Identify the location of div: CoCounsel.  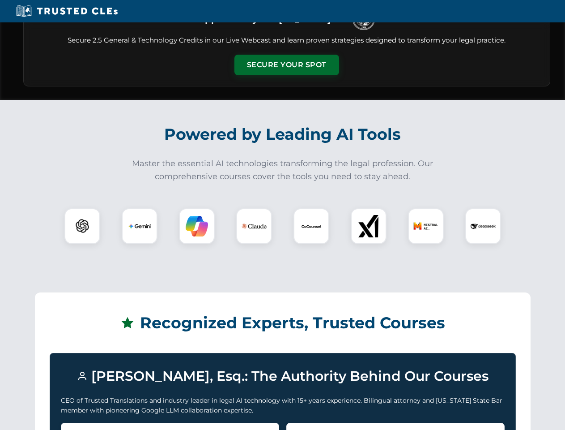
(312, 226).